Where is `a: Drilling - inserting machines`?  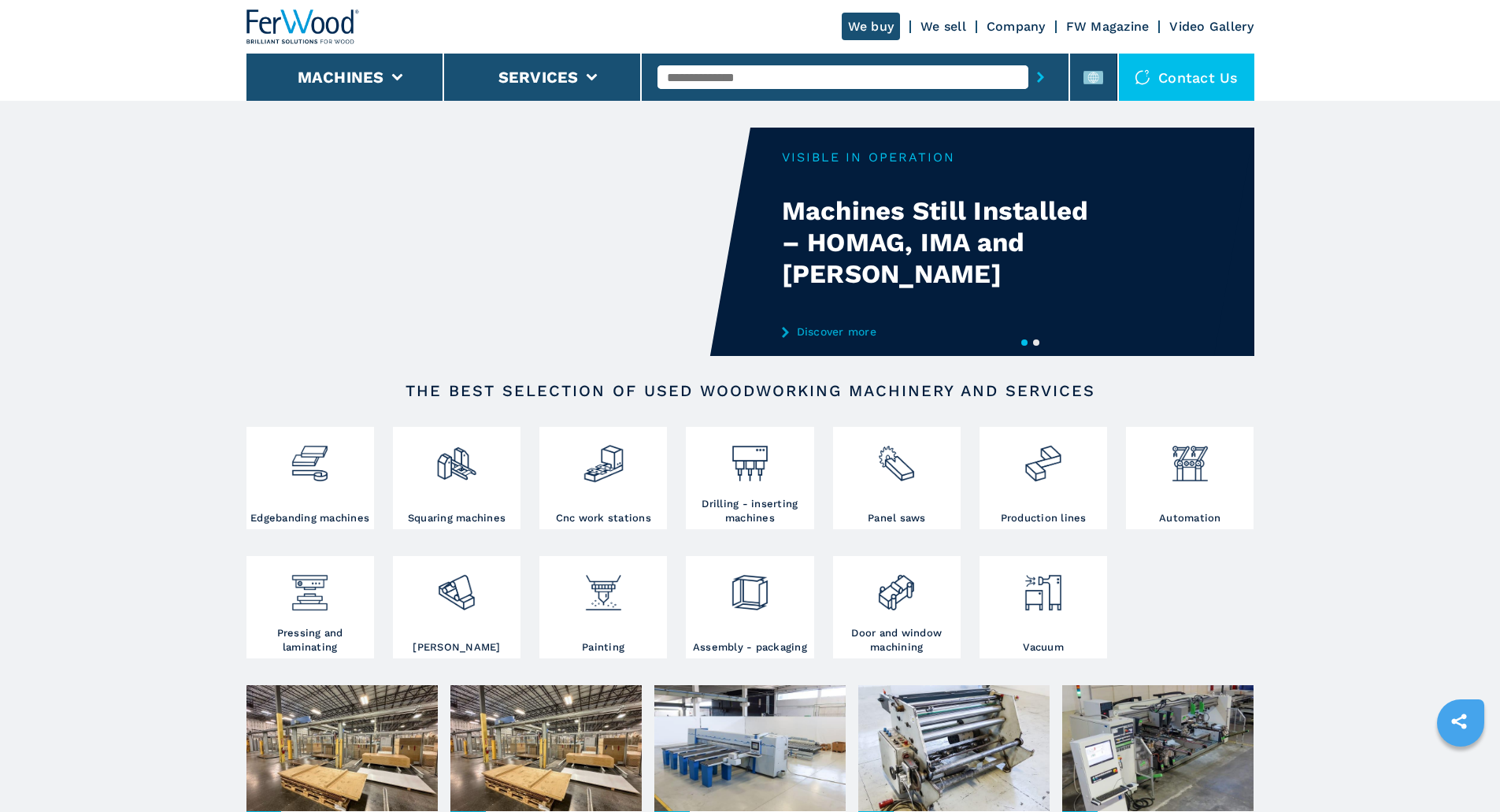 a: Drilling - inserting machines is located at coordinates (750, 478).